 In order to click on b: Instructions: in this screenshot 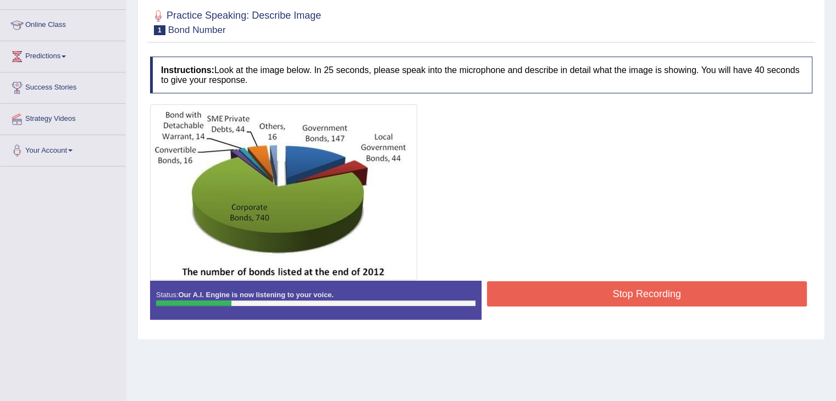, I will do `click(187, 70)`.